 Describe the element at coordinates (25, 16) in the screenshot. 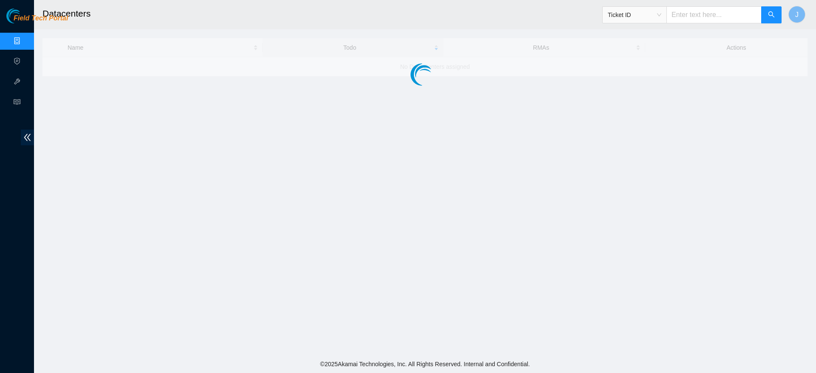

I see `img: Akamai Technologies` at that location.